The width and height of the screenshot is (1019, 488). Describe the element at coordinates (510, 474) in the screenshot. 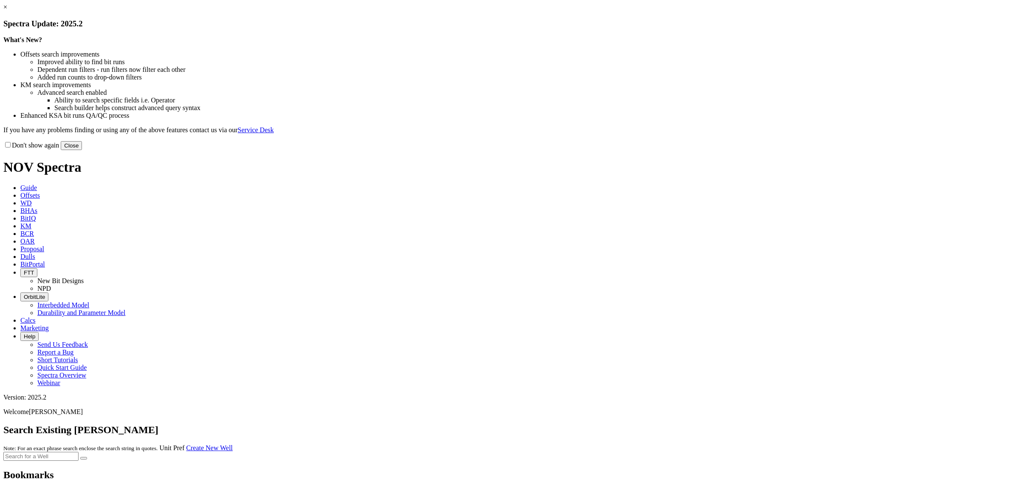

I see `h2: Bookmarks` at that location.